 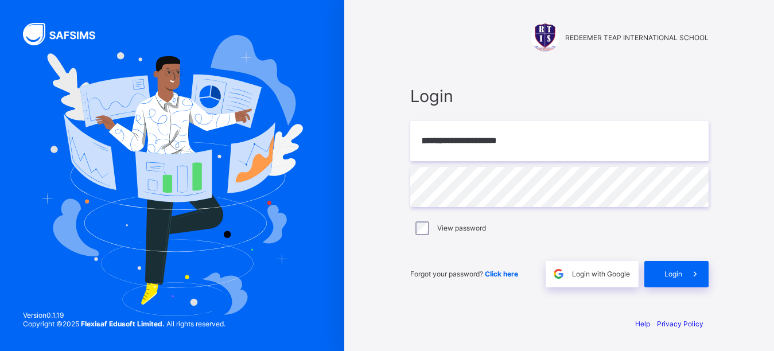 I want to click on span: Click here, so click(x=502, y=274).